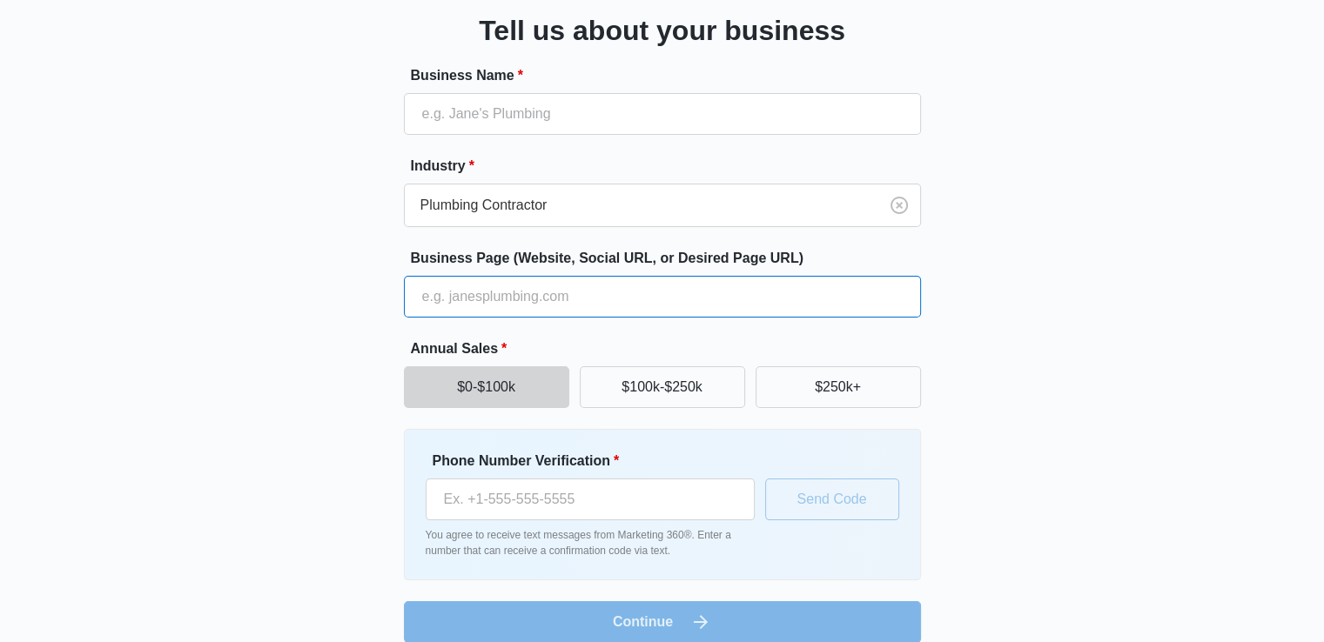 This screenshot has width=1324, height=642. I want to click on label: Phone Number Verification, so click(597, 461).